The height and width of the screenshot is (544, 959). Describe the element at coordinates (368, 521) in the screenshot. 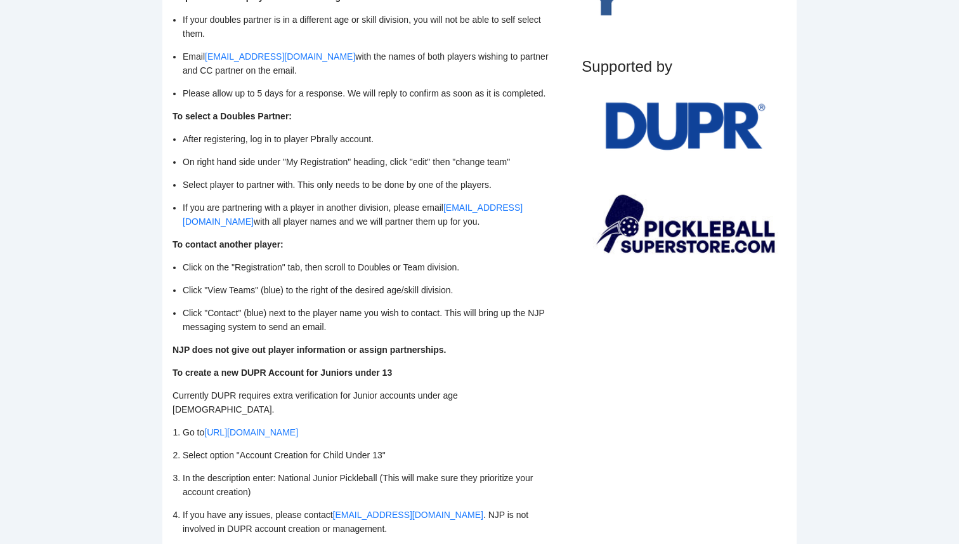

I see `p: If you have any issues, please contact . NJP is not involved in DUPR account creation or management.` at that location.